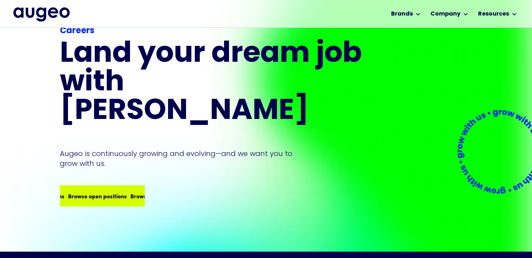 The image size is (532, 258). I want to click on div: Company, so click(446, 14).